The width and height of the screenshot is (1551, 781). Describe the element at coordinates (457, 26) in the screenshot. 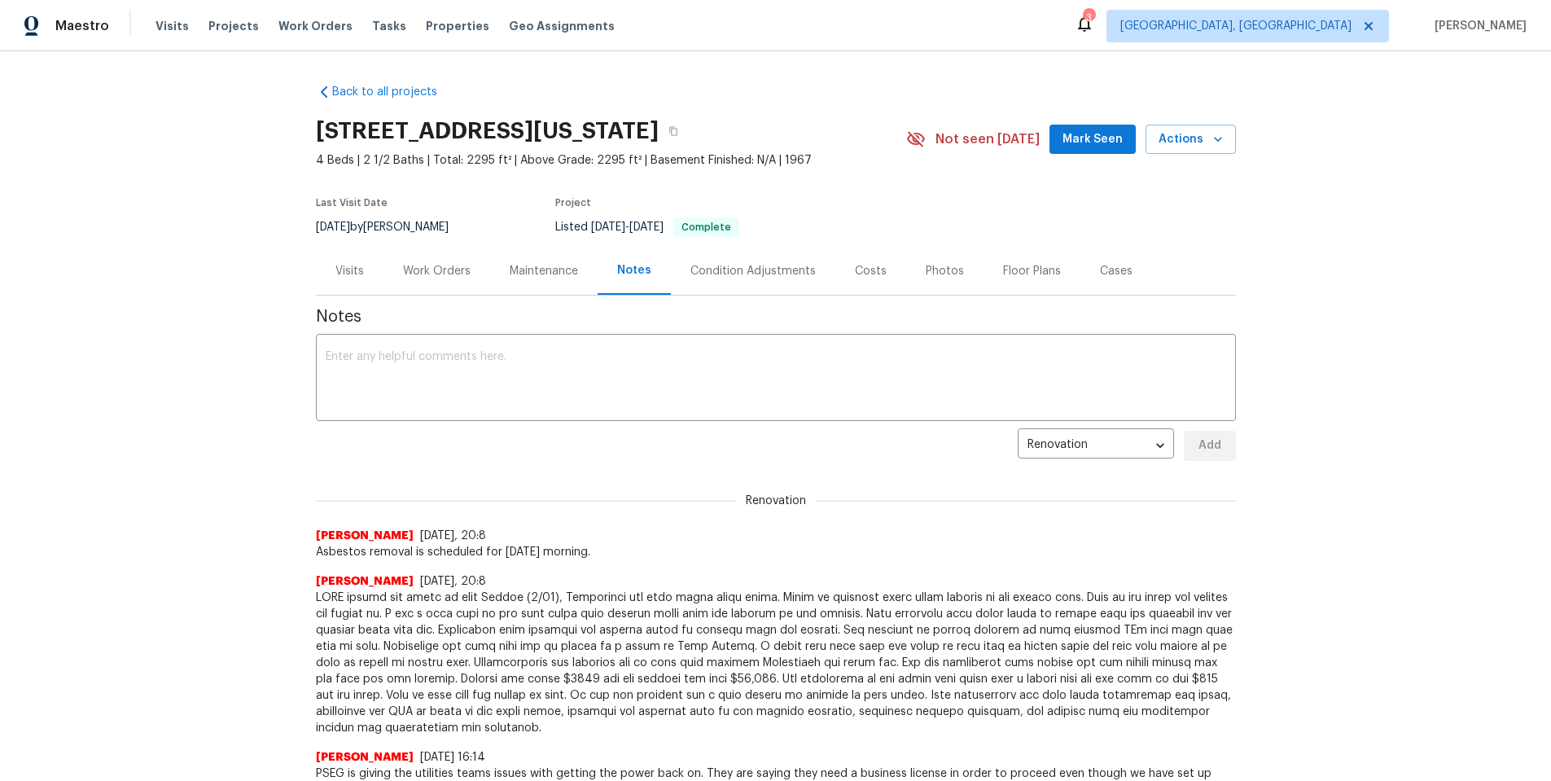

I see `span: Properties` at that location.